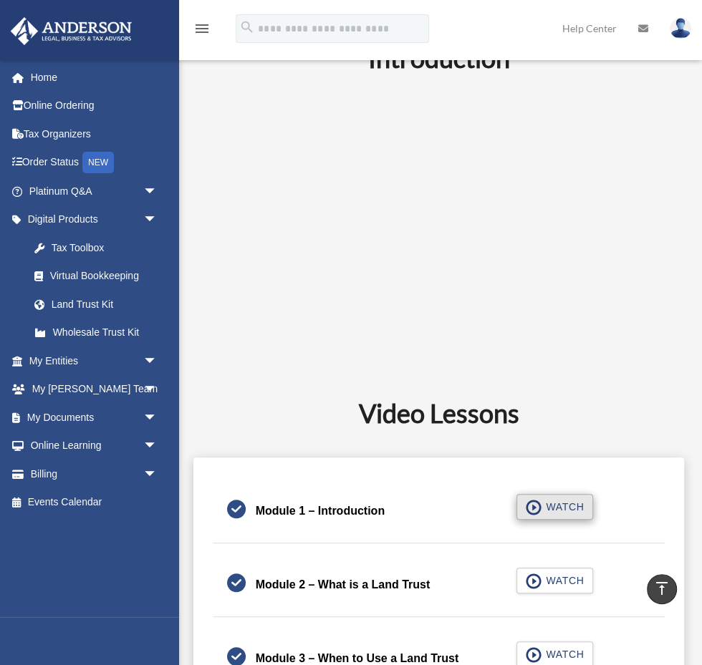 This screenshot has width=702, height=665. I want to click on div: Wholesale Trust Kit, so click(105, 332).